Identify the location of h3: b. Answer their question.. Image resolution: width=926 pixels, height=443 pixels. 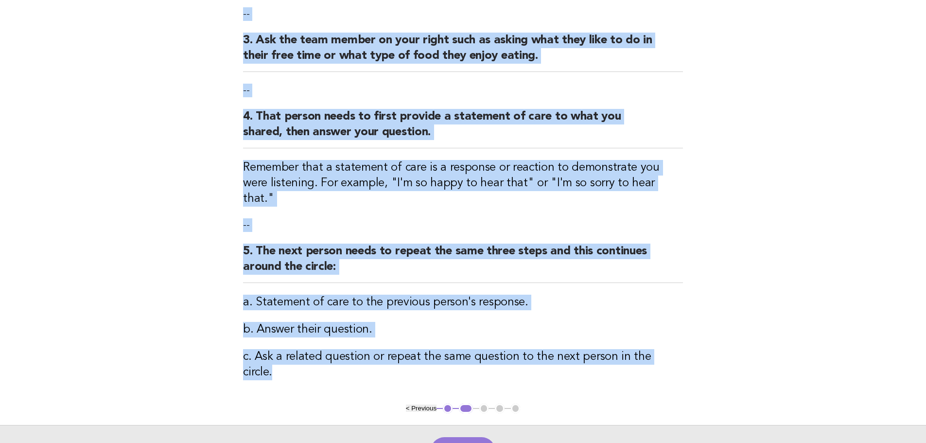
(463, 330).